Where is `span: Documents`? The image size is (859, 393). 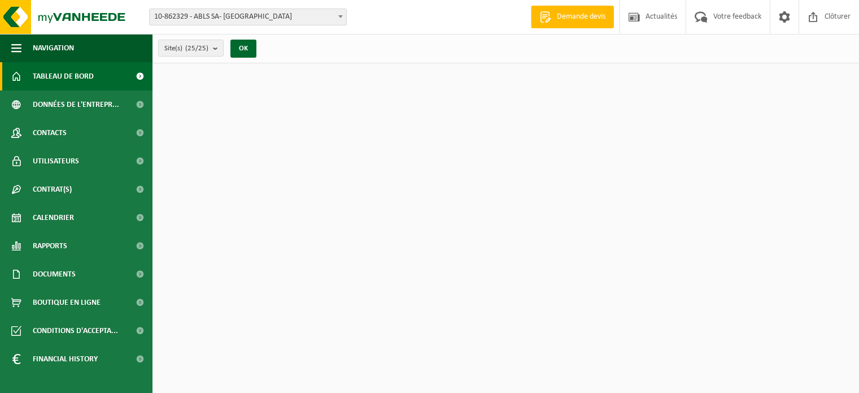
span: Documents is located at coordinates (54, 274).